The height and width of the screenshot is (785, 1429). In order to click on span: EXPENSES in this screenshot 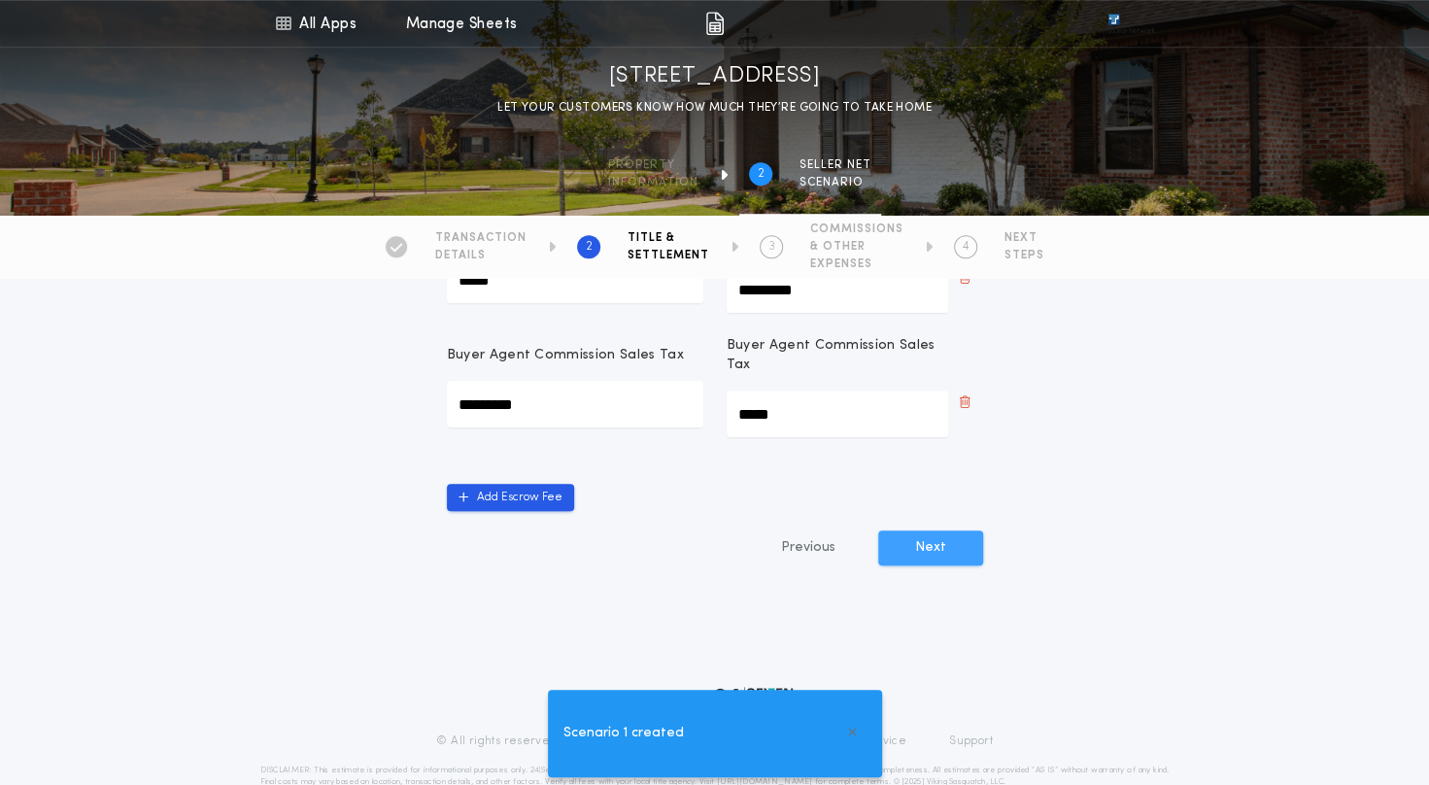, I will do `click(857, 264)`.